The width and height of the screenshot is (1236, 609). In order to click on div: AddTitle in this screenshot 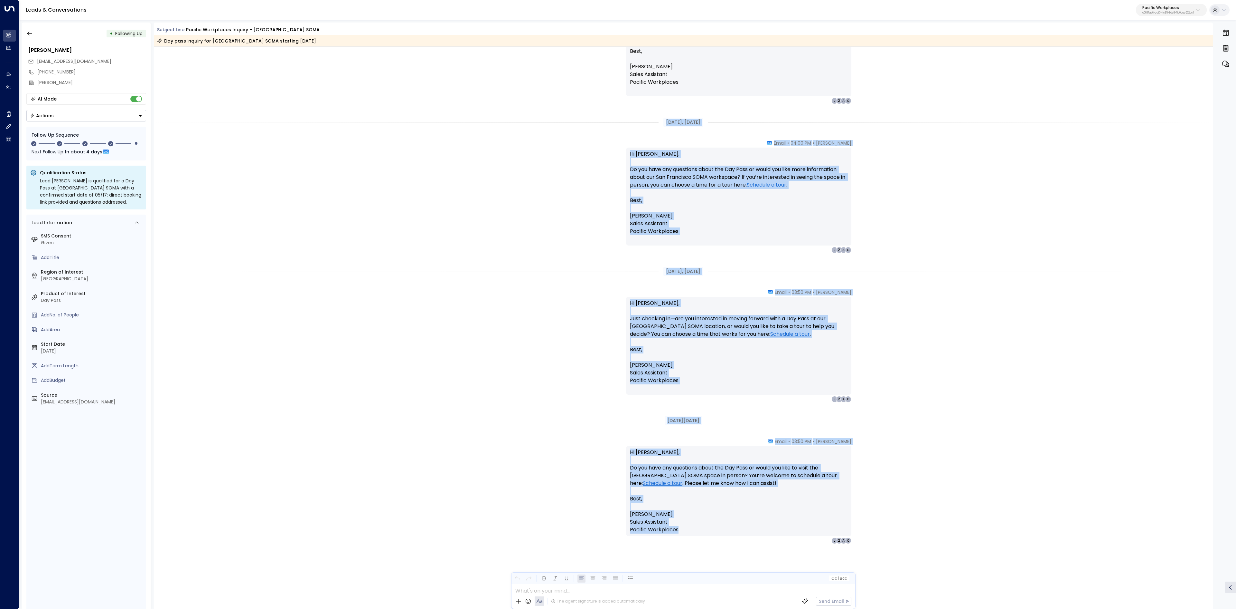, I will do `click(92, 257)`.